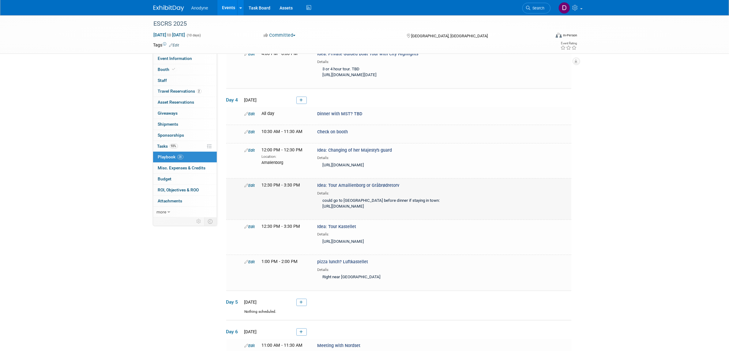  Describe the element at coordinates (268, 114) in the screenshot. I see `span: All day` at that location.